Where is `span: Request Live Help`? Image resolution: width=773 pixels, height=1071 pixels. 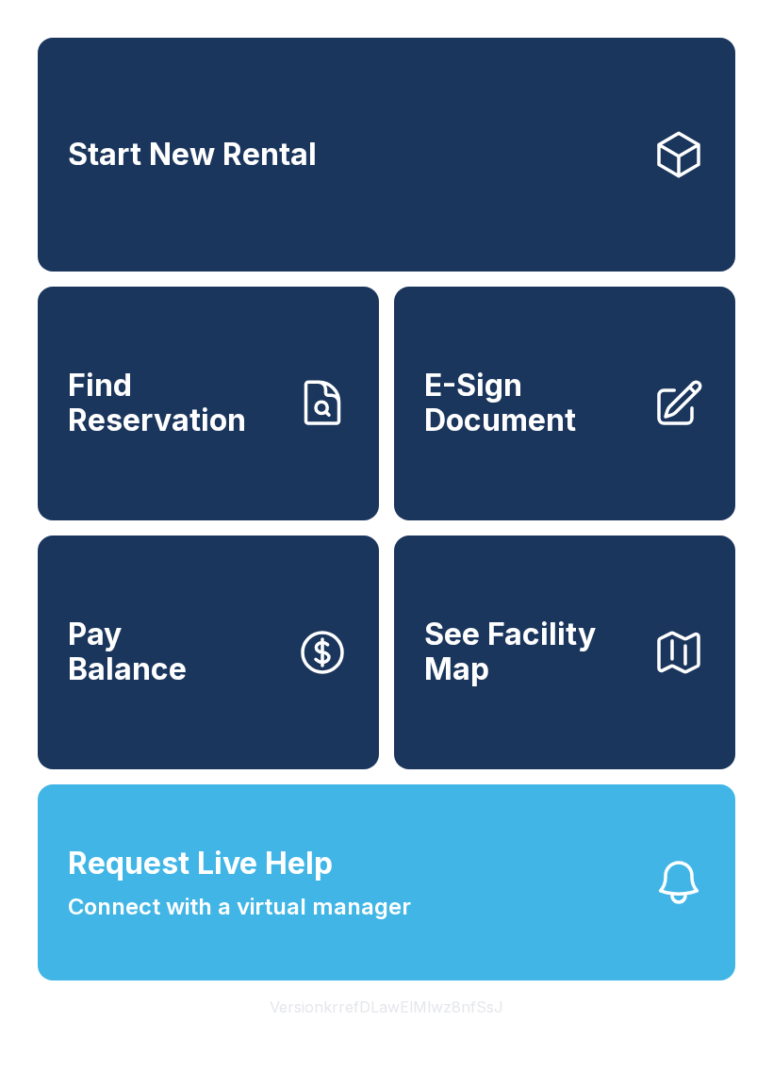 span: Request Live Help is located at coordinates (200, 864).